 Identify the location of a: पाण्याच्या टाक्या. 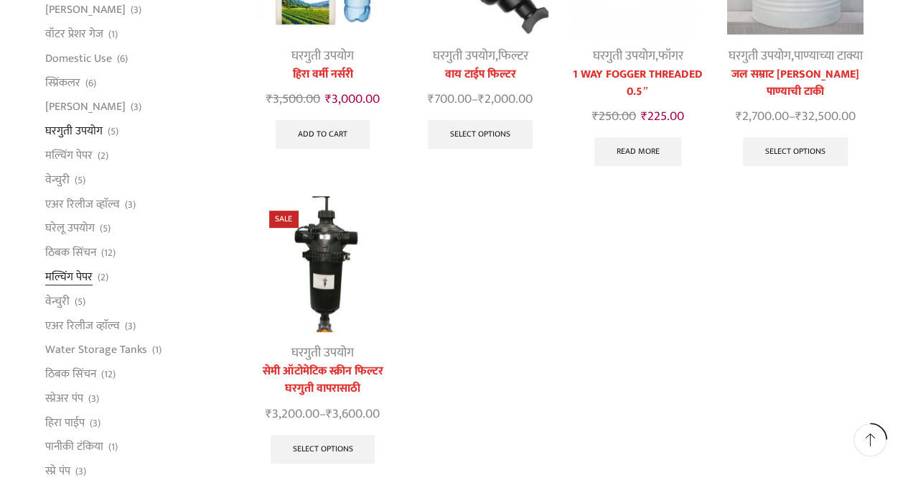
(828, 56).